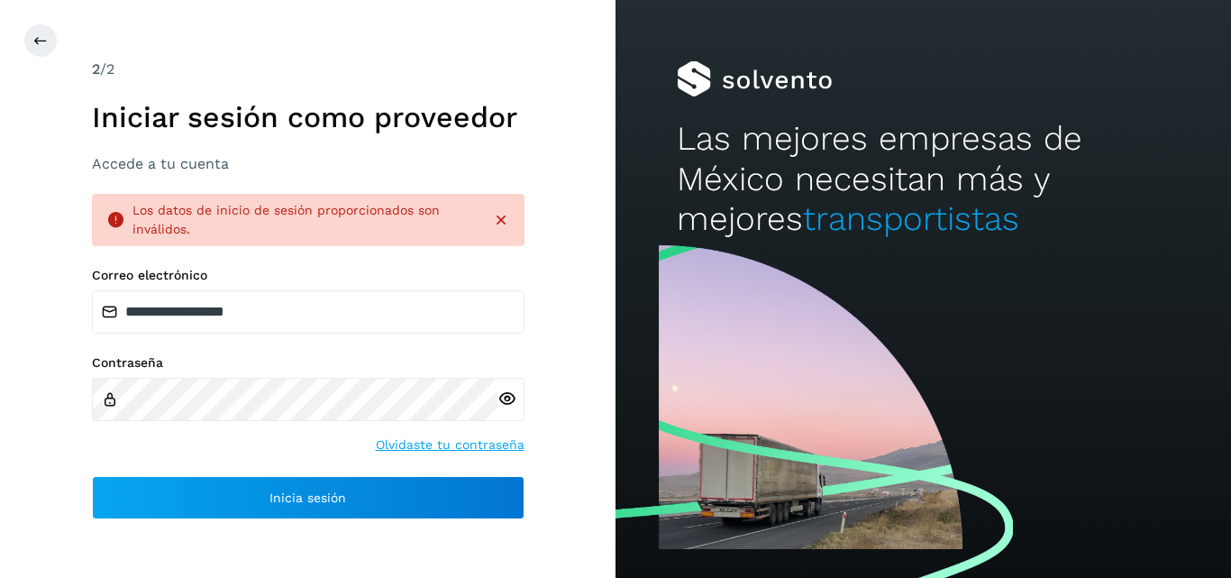  Describe the element at coordinates (308, 69) in the screenshot. I see `div: /2` at that location.